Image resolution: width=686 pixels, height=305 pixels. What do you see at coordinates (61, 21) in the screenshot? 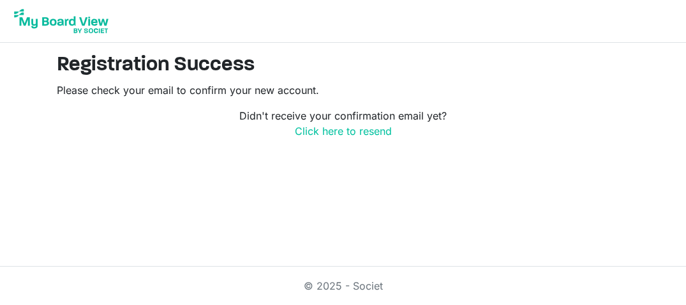
I see `img: My Board View Logo` at bounding box center [61, 21].